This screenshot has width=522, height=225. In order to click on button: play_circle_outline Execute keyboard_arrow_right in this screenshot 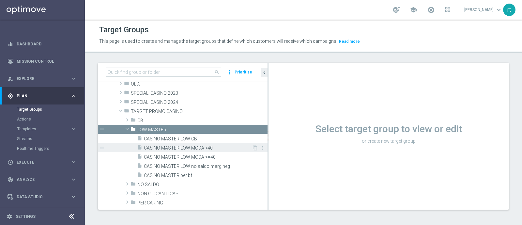, I will do `click(42, 162)`.